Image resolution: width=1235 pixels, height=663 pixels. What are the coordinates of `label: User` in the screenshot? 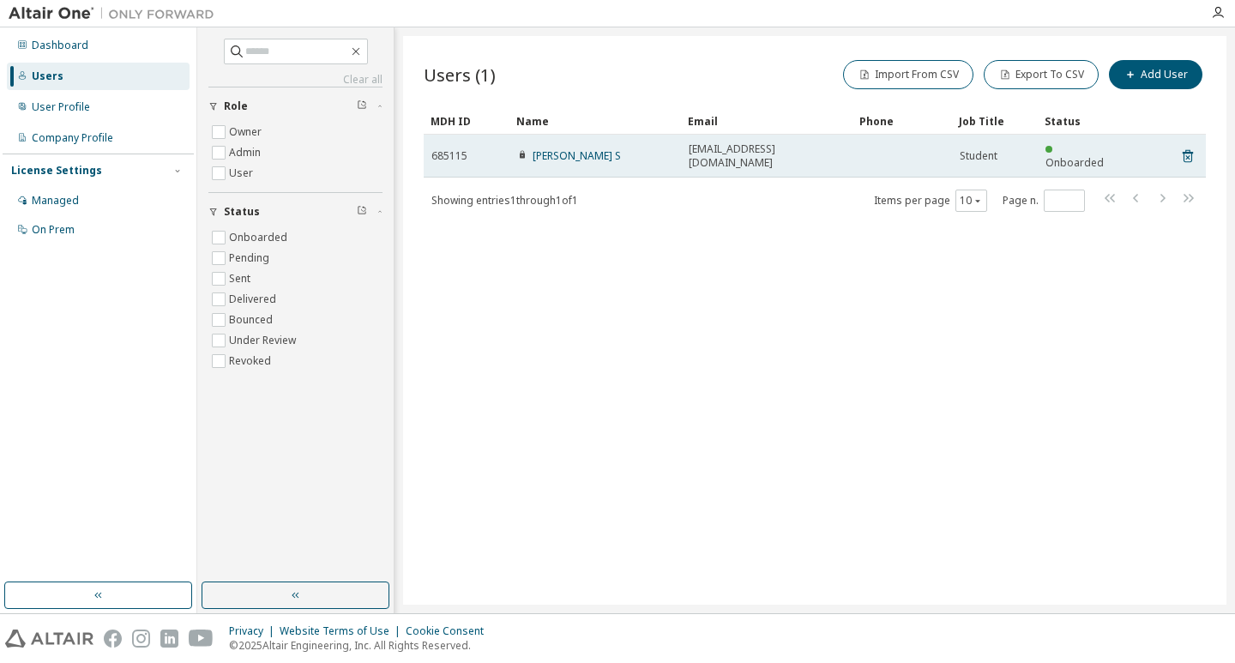 It's located at (243, 173).